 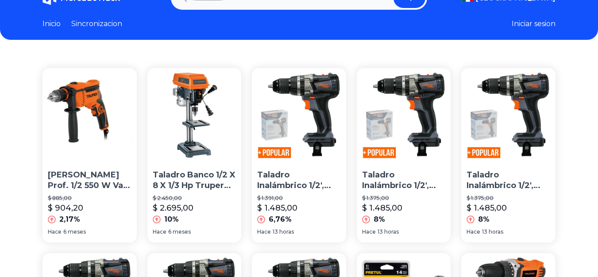 I want to click on a: Sincronizacion, so click(x=96, y=24).